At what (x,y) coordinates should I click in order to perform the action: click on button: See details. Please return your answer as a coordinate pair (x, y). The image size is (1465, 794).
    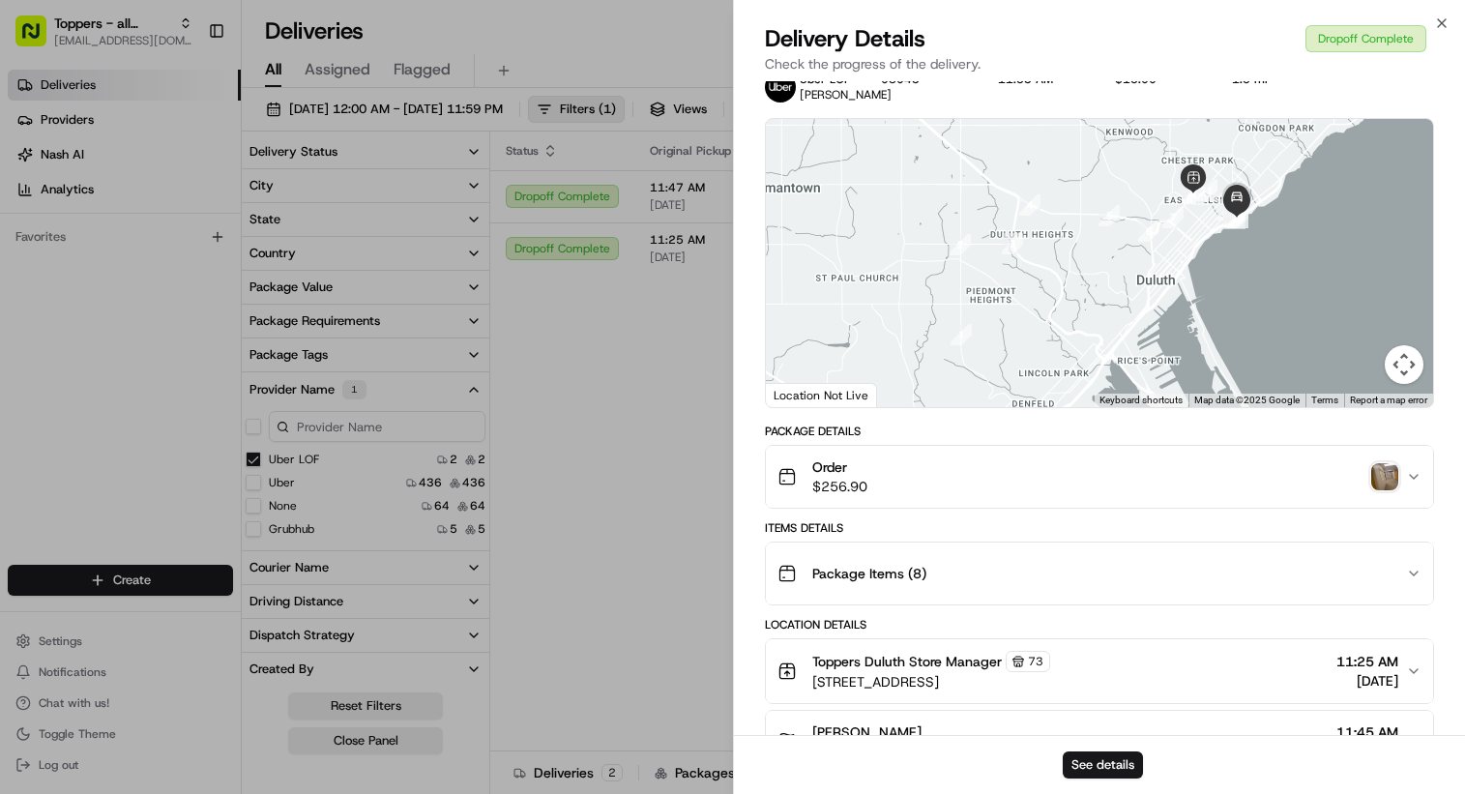
    Looking at the image, I should click on (1102, 765).